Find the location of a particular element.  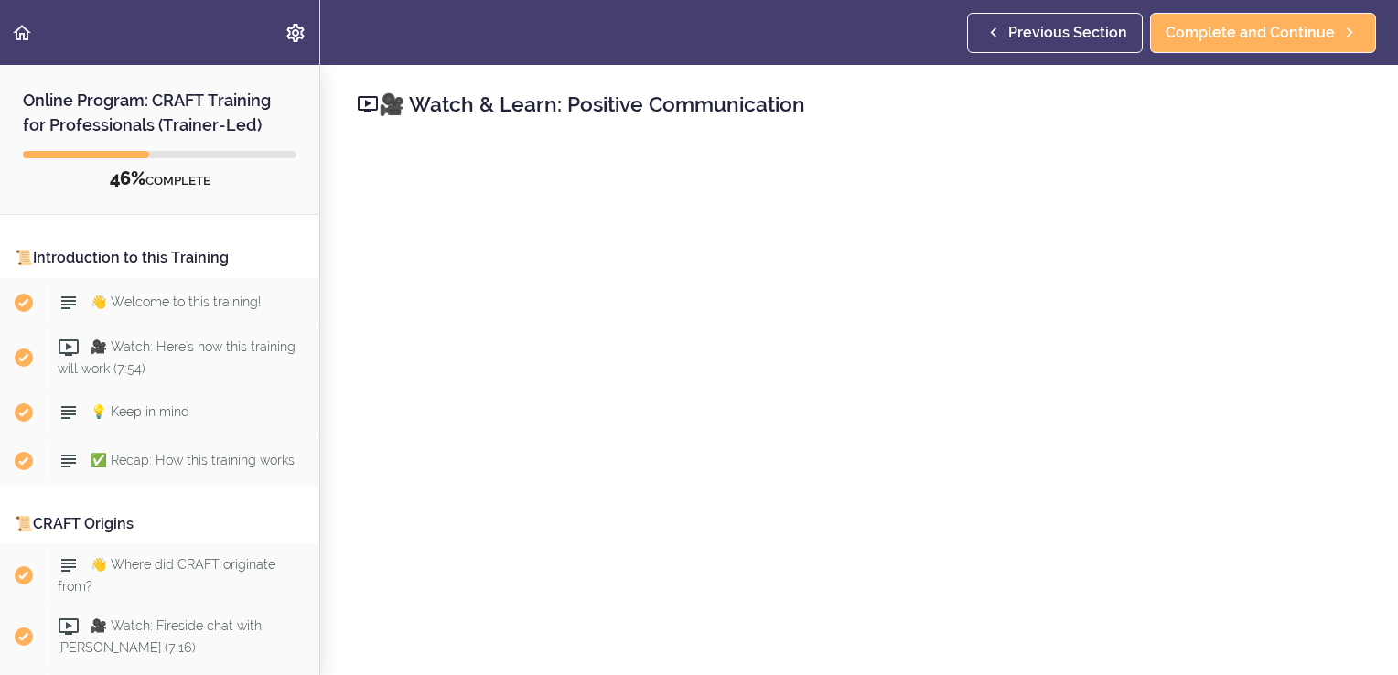

span: ✅ Recap: How this training works is located at coordinates (192, 460).